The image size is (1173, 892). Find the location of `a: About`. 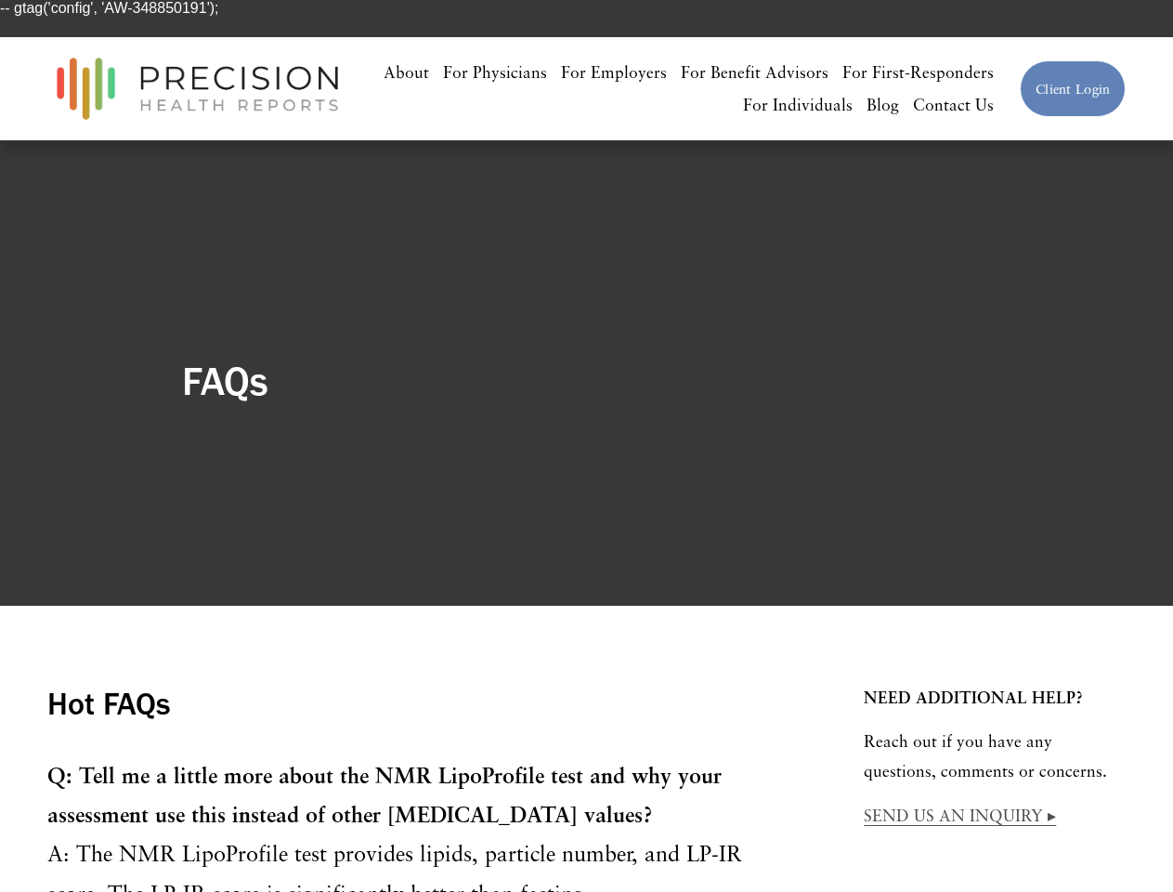

a: About is located at coordinates (406, 72).